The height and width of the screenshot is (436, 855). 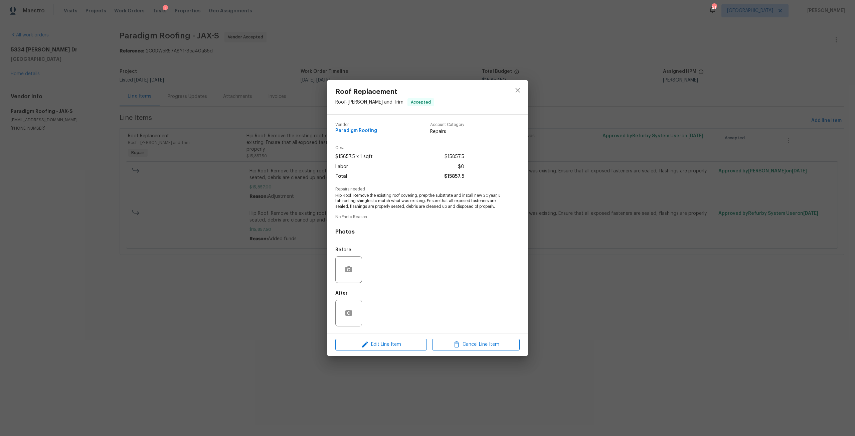 I want to click on span: Vendor, so click(x=356, y=125).